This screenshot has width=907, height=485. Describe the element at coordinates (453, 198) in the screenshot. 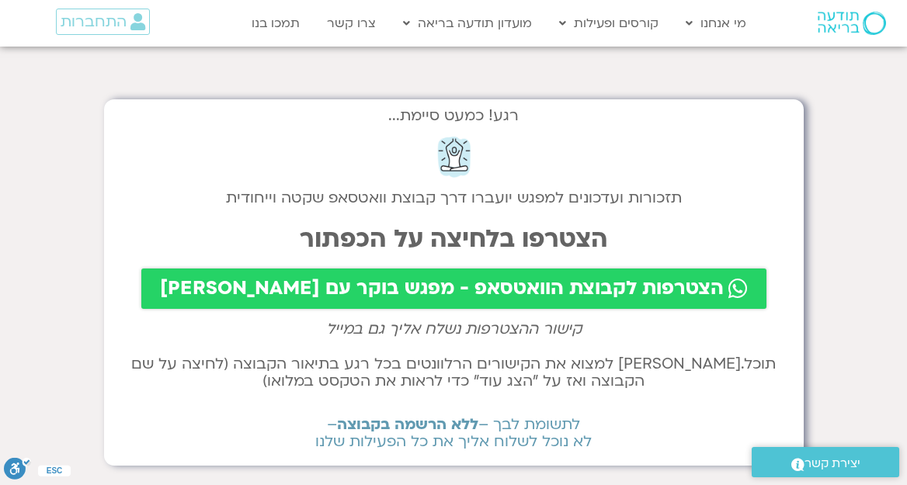

I see `h2: תזכורות ועדכונים למפגש יועברו דרך קבוצת וואטסאפ שקטה וייחודית` at that location.